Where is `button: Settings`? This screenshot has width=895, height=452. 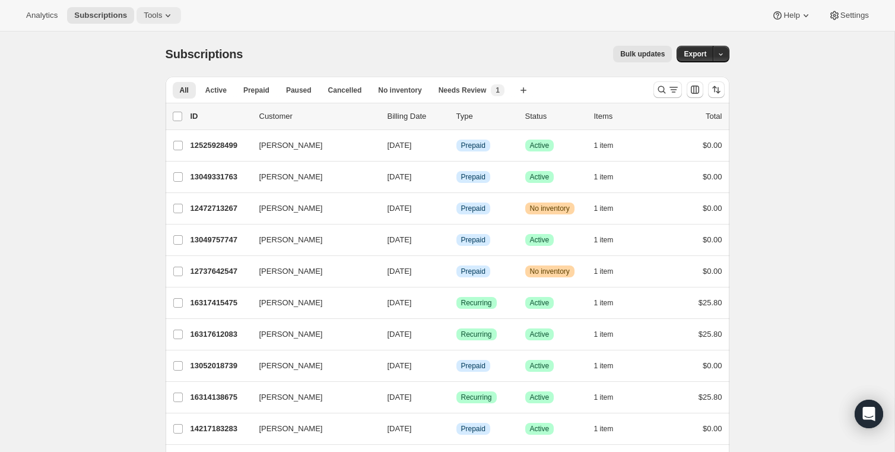
button: Settings is located at coordinates (849, 15).